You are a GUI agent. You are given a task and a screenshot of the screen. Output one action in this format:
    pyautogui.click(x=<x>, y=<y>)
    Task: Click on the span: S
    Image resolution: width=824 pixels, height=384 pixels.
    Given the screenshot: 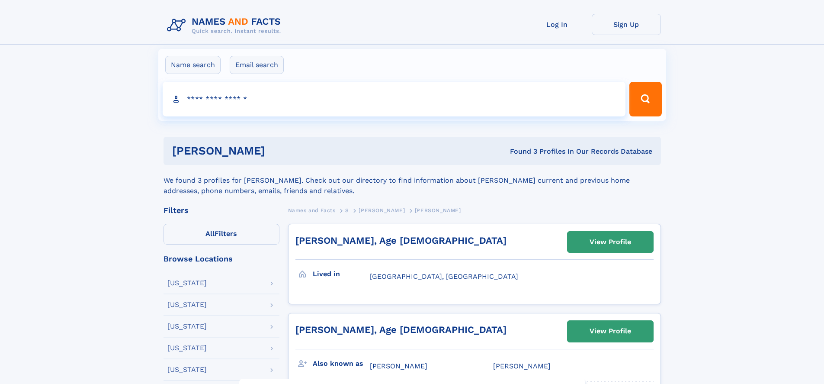 What is the action you would take?
    pyautogui.click(x=347, y=210)
    